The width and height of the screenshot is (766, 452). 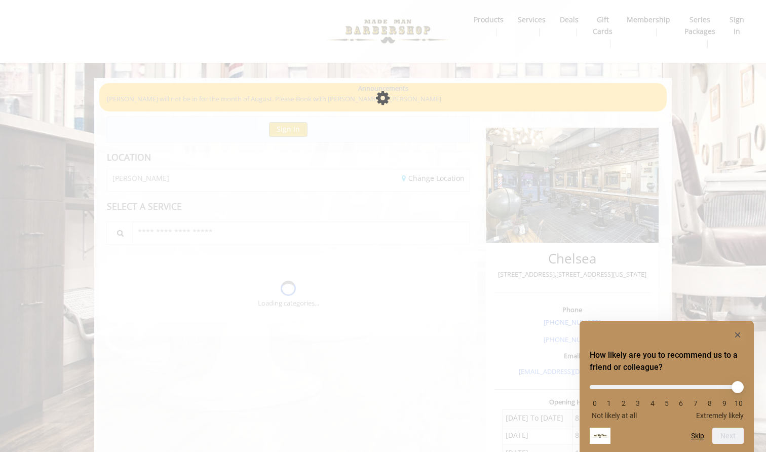 What do you see at coordinates (667, 403) in the screenshot?
I see `li: 5` at bounding box center [667, 403].